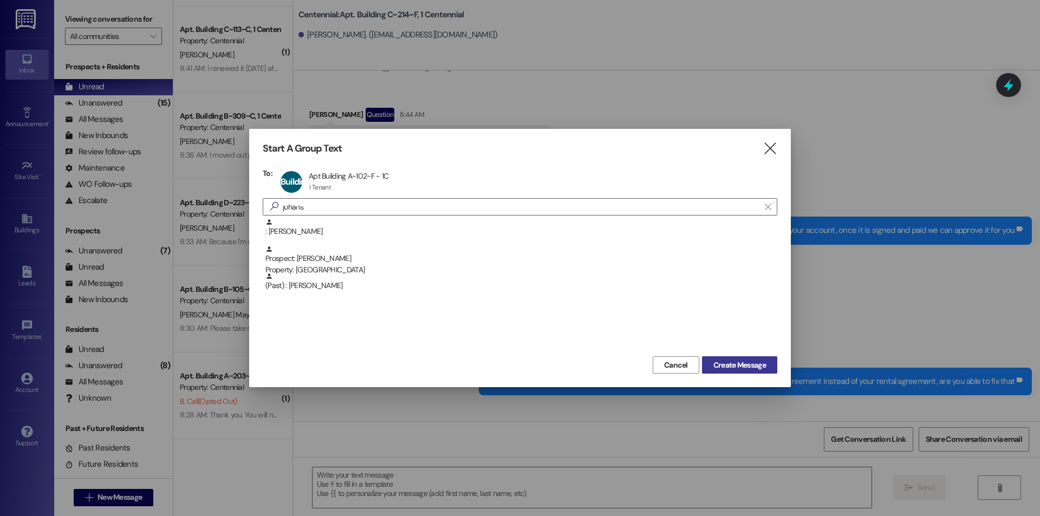 The width and height of the screenshot is (1040, 516). I want to click on div: 1 Tenant, so click(320, 187).